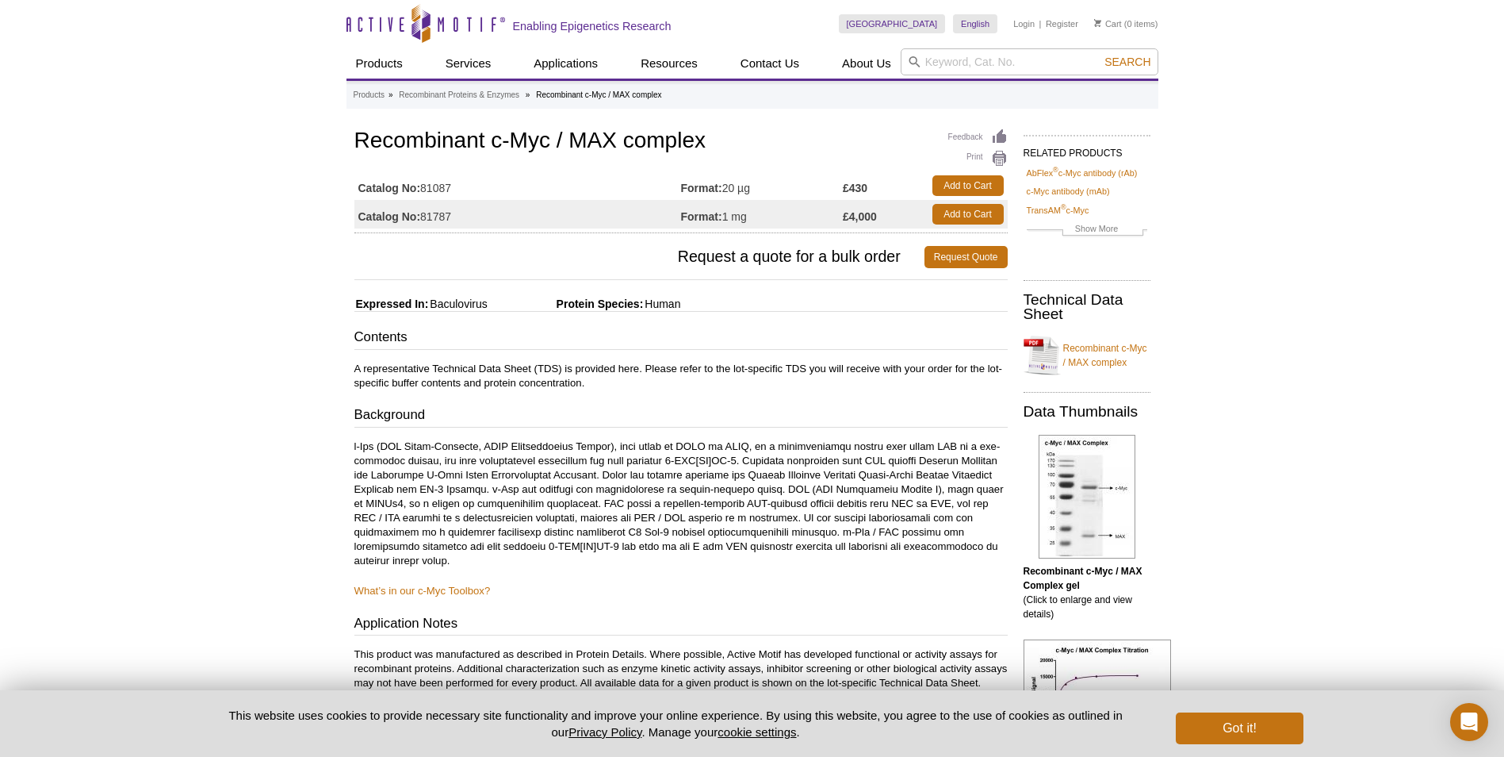  I want to click on a: TransAM®c-Myc, so click(1058, 210).